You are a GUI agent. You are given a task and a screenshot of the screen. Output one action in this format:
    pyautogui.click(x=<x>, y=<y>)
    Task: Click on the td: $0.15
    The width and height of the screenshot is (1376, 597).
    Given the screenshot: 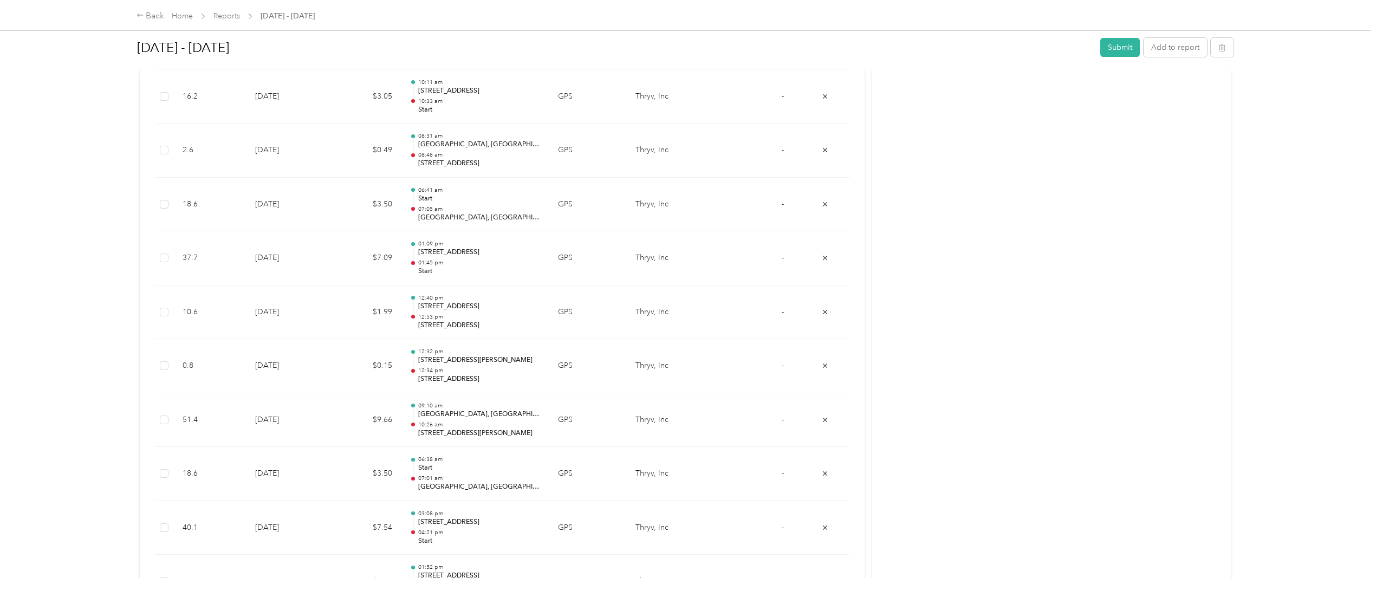 What is the action you would take?
    pyautogui.click(x=365, y=366)
    